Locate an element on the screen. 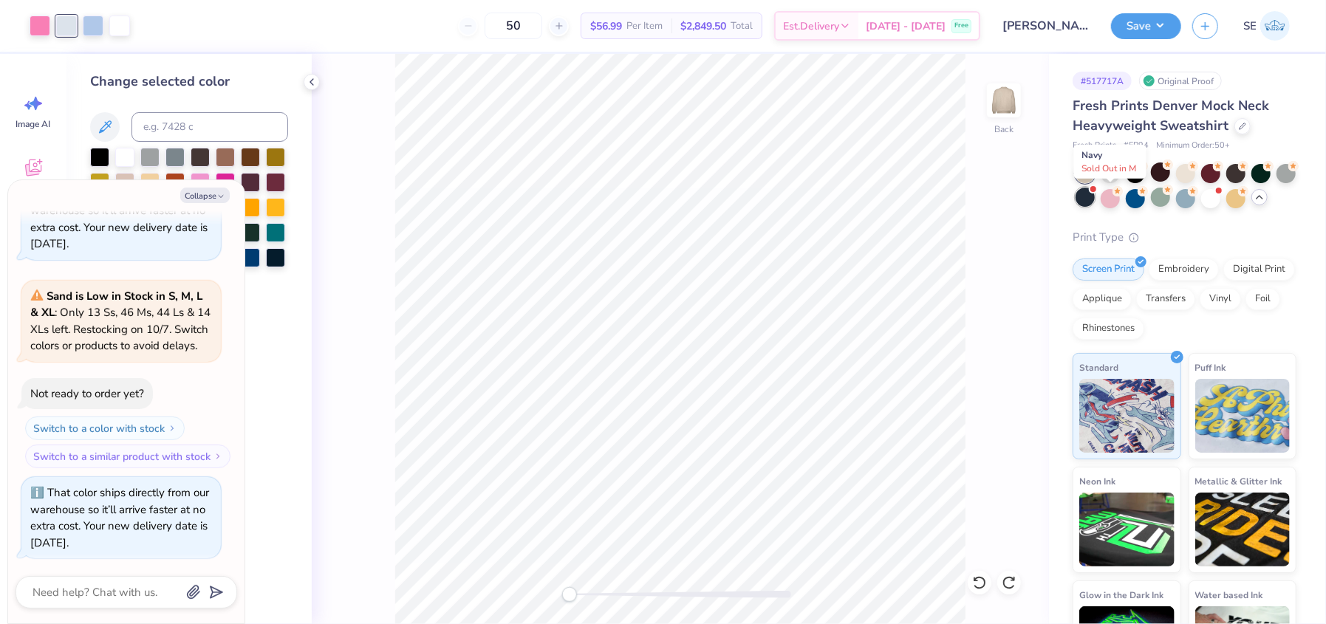  div: Not ready to order yet? is located at coordinates (87, 394).